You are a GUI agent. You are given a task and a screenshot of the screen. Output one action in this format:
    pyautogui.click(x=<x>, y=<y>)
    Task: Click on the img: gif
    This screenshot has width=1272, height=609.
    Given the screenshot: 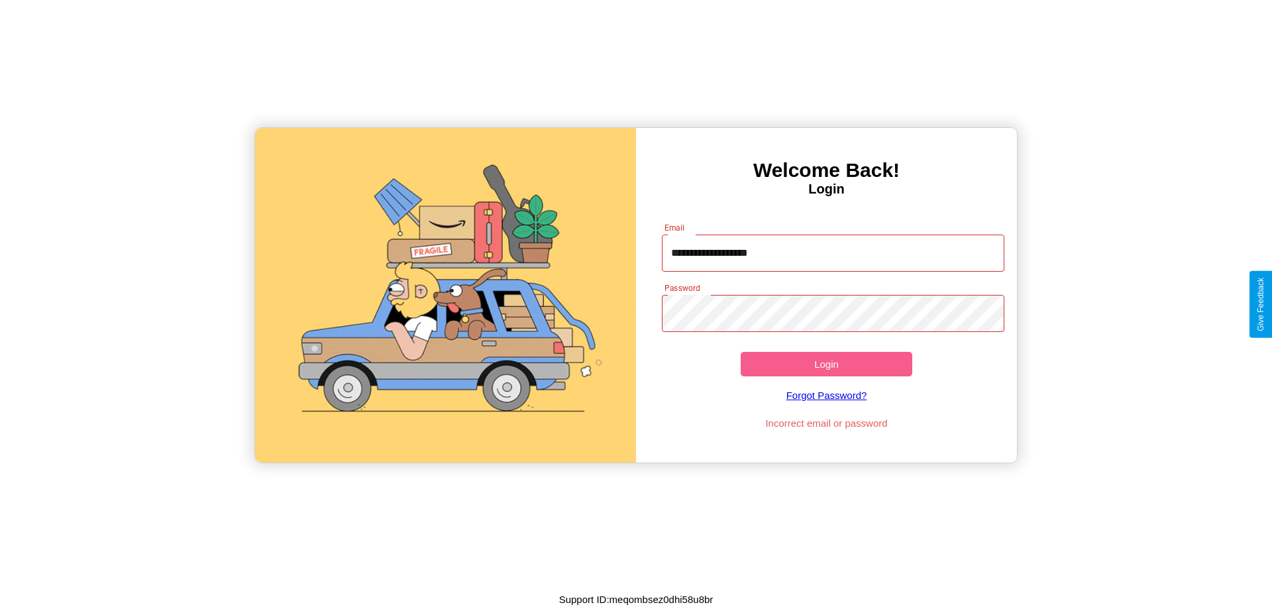 What is the action you would take?
    pyautogui.click(x=445, y=295)
    